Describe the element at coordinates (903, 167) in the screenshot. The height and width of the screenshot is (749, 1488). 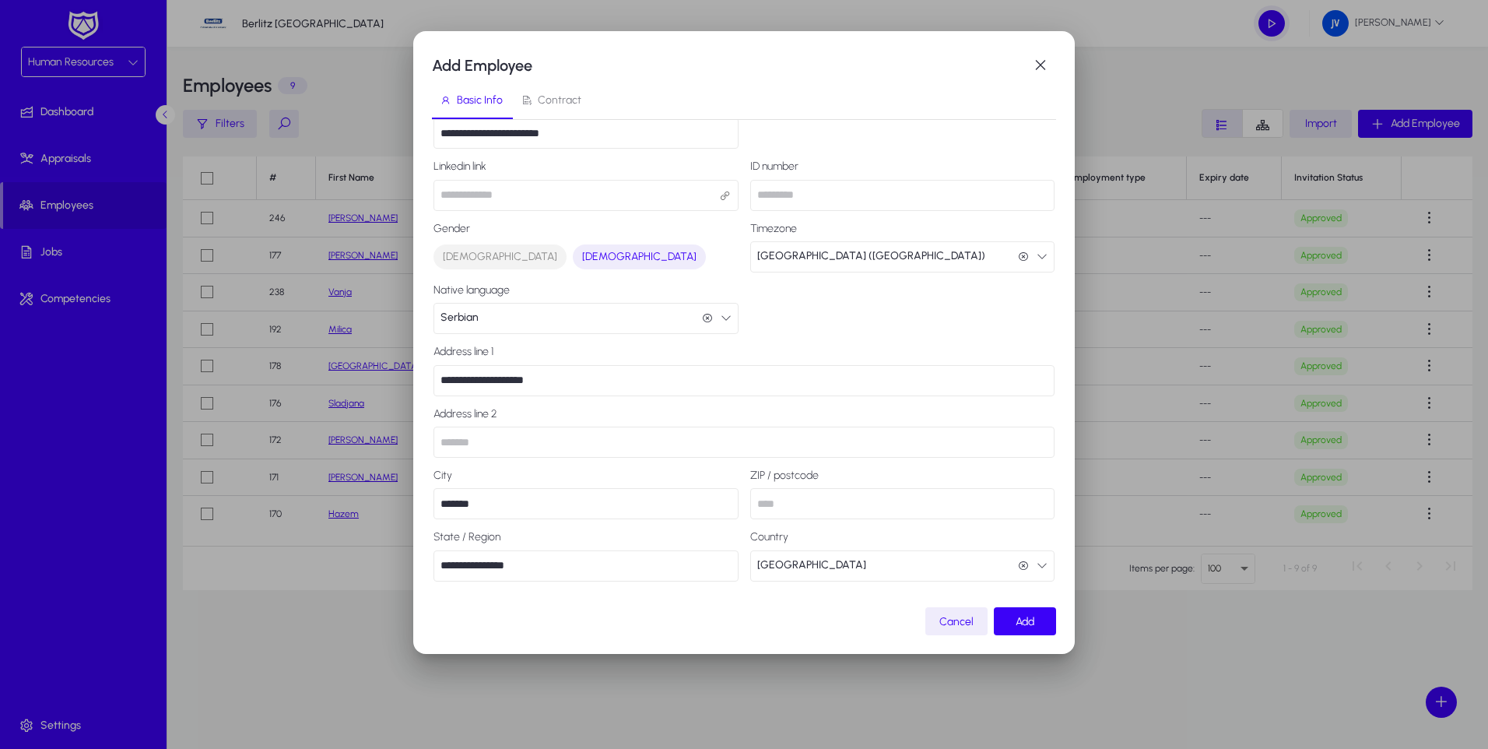
I see `label: ID number` at that location.